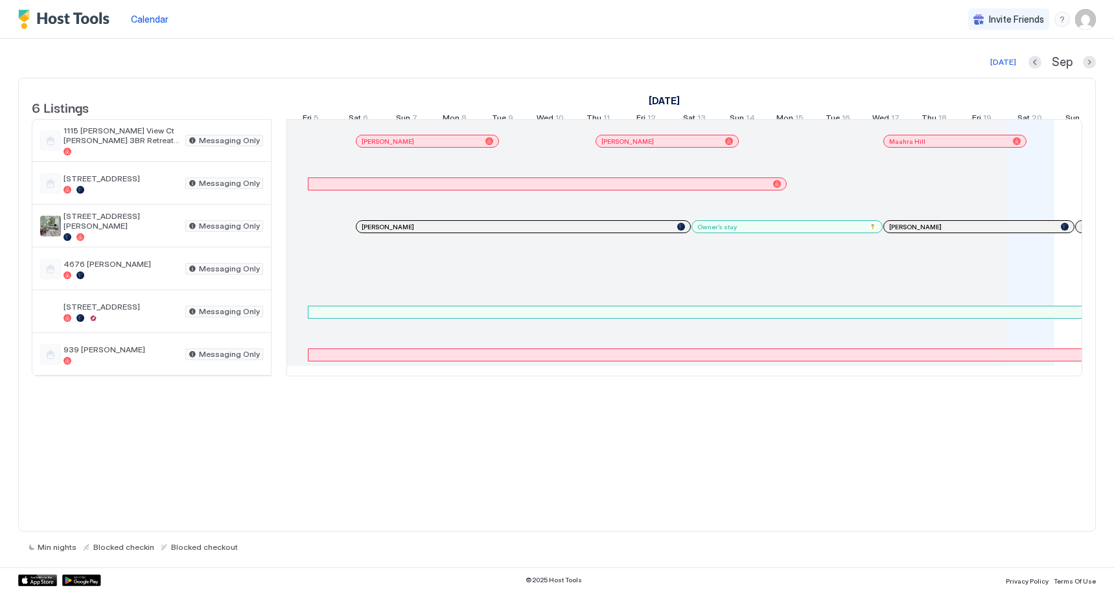 Image resolution: width=1114 pixels, height=592 pixels. I want to click on span: Invite Friends, so click(1016, 19).